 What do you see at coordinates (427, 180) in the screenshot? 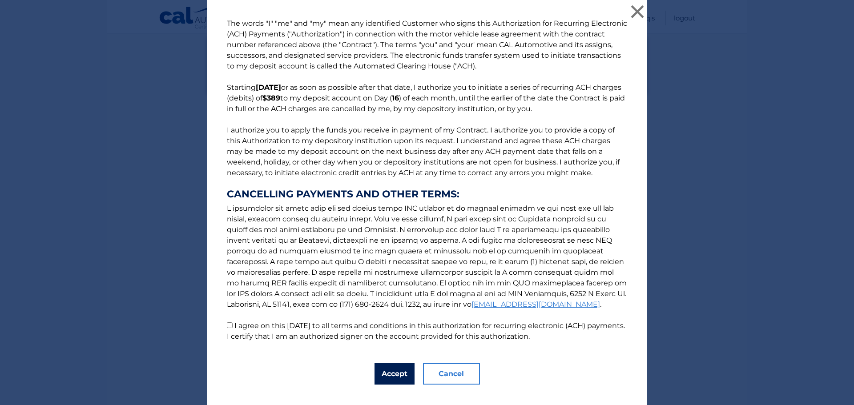
I see `p: The words "I" "me" and "my" mean any identified Customer who signs this Authorization for Recurri...` at bounding box center [427, 180].